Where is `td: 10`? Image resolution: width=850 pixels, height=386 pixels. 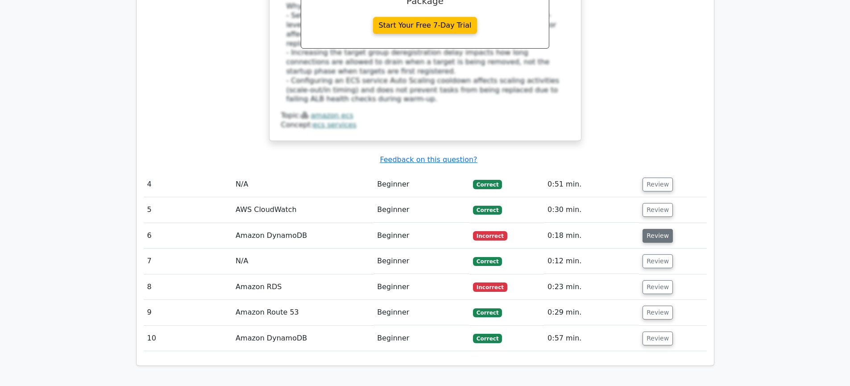 td: 10 is located at coordinates (188, 338).